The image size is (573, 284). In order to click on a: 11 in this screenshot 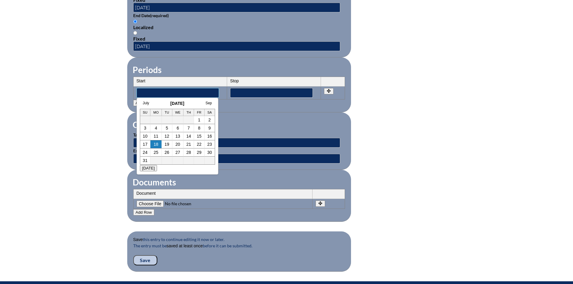, I will do `click(156, 136)`.